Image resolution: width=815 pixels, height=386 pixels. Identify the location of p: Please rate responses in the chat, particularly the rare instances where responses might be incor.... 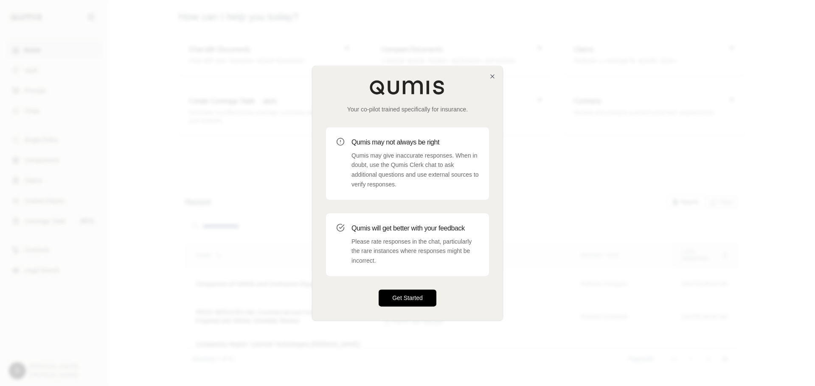
(415, 252).